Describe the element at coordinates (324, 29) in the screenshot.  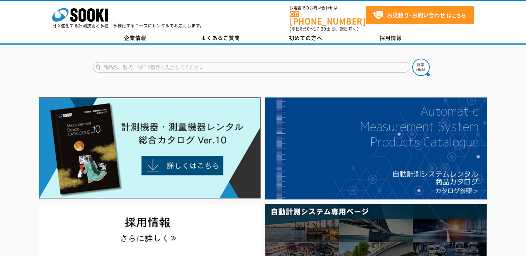
I see `span: (平日 ～ 土日、祝日除く)` at that location.